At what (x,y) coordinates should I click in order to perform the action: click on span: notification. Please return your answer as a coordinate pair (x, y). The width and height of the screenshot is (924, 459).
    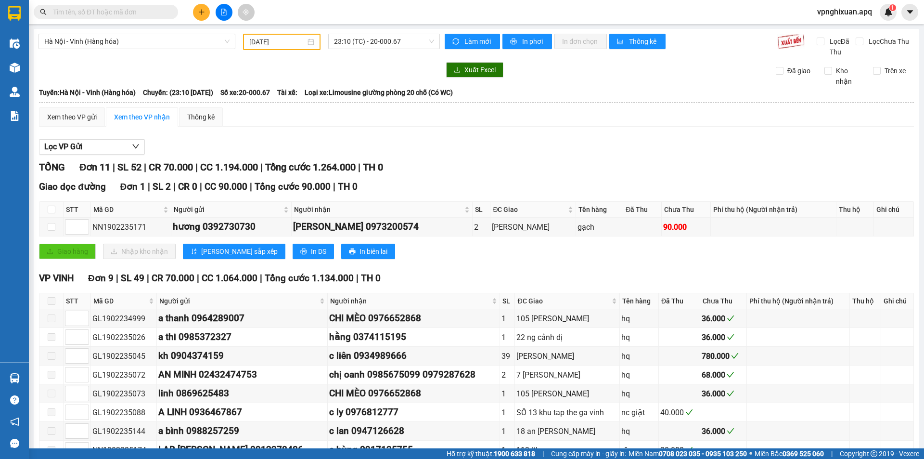
    Looking at the image, I should click on (14, 421).